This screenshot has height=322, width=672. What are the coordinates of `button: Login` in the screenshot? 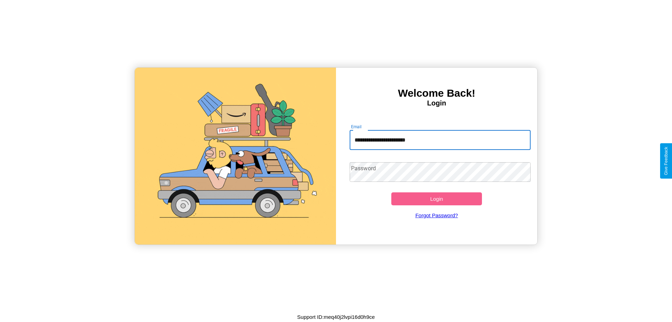 It's located at (436, 198).